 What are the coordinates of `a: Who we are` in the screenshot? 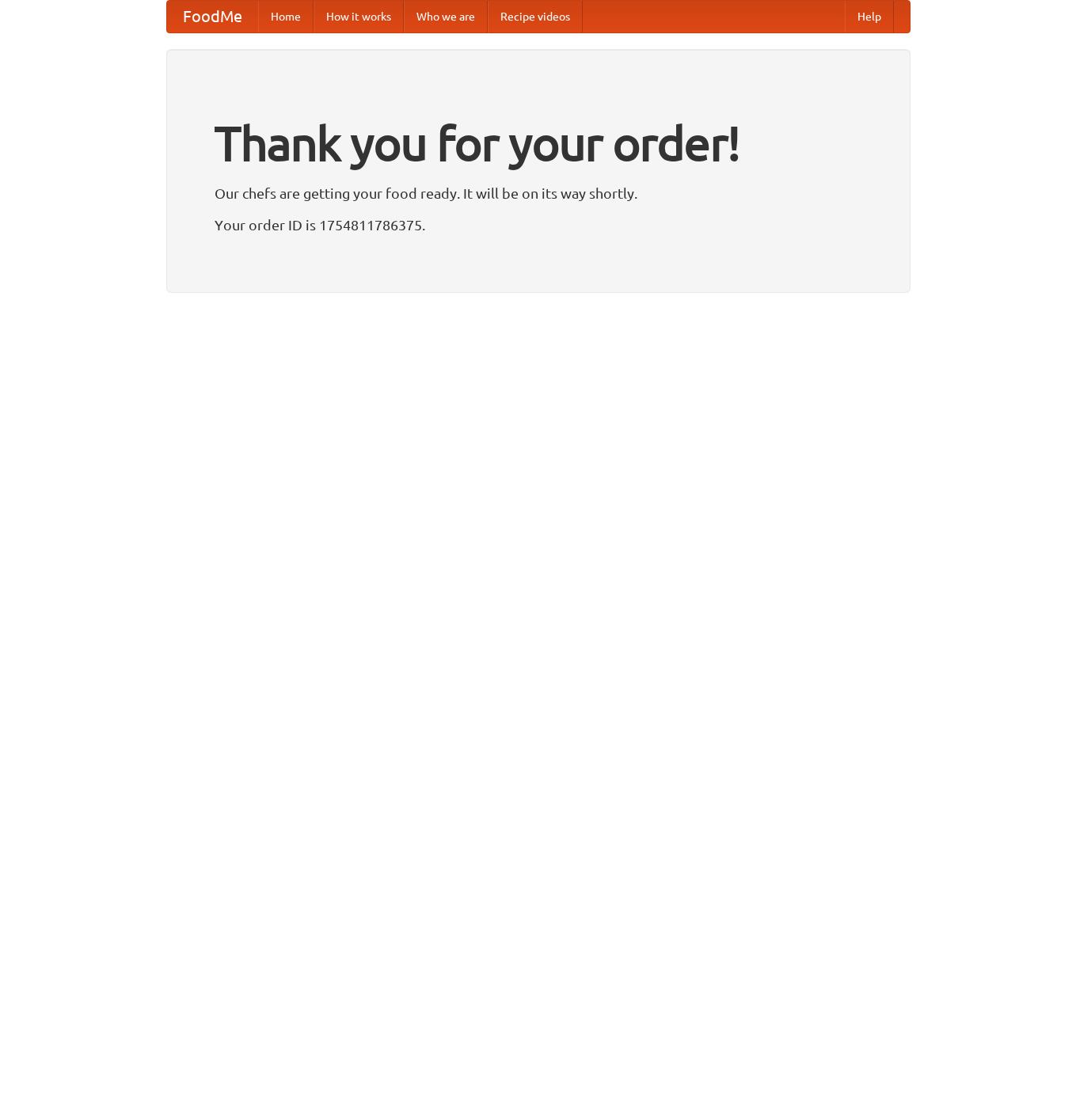 It's located at (446, 16).